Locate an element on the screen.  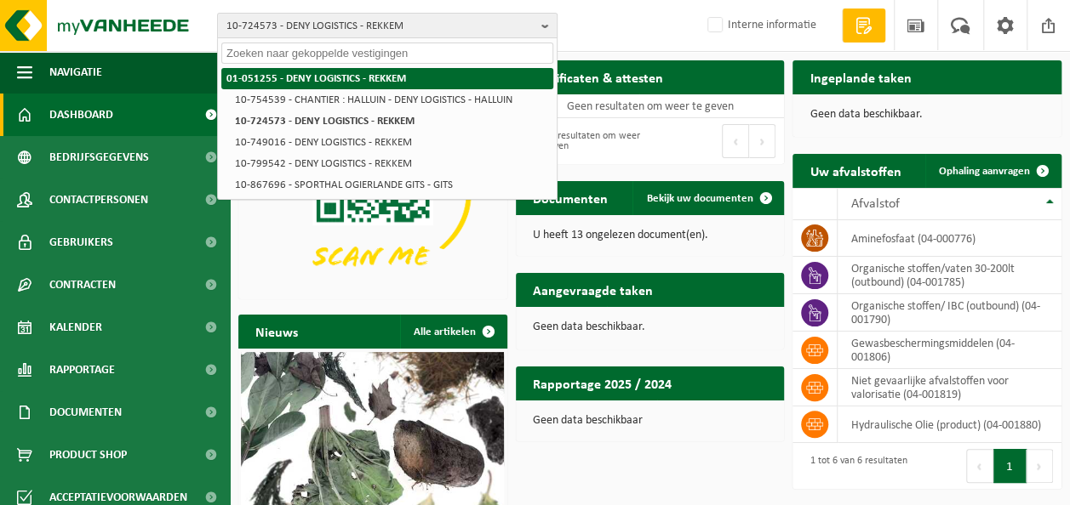
a: Ophaling aanvragen is located at coordinates (992, 171).